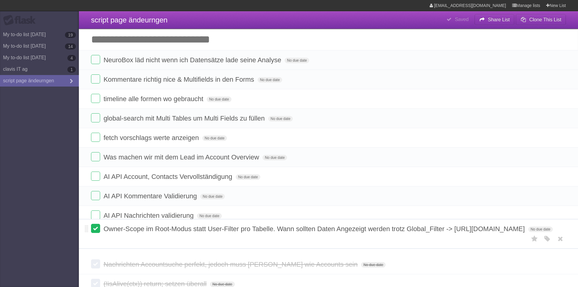 This screenshot has width=578, height=287. Describe the element at coordinates (315, 229) in the screenshot. I see `span: Owner-Scope im Root-Modus statt User-Filter pro Tabelle. Wann sollten Daten Angezeigt werden trot...` at that location.